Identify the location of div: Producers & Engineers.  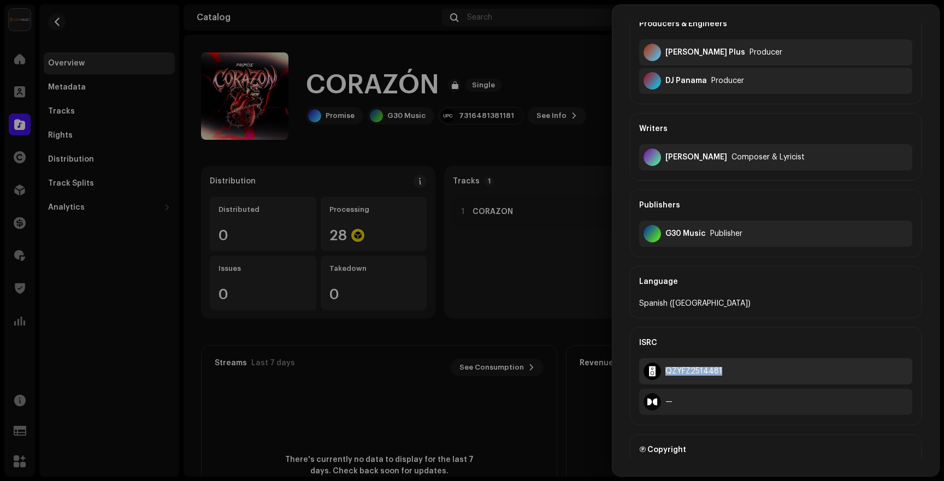
(776, 24).